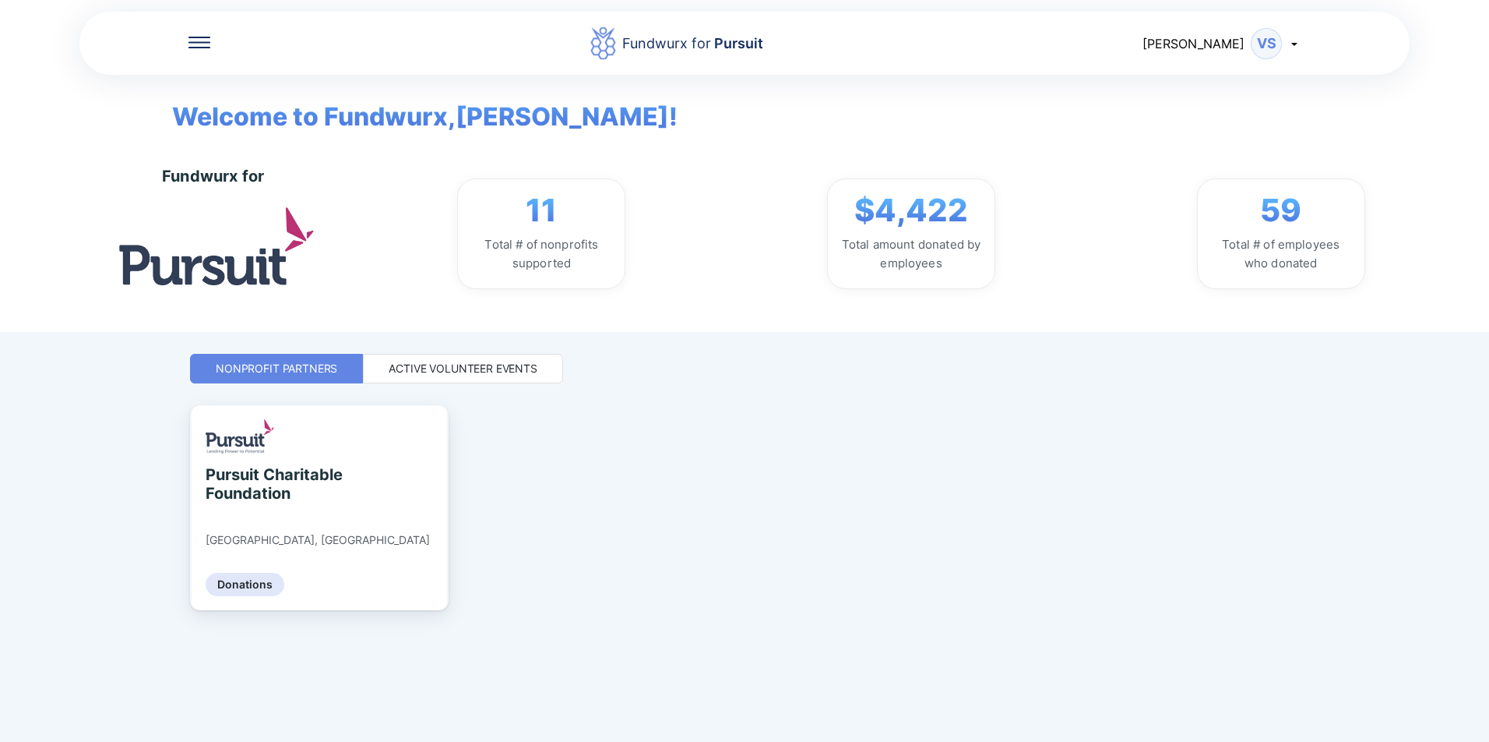 The height and width of the screenshot is (742, 1489). Describe the element at coordinates (463, 368) in the screenshot. I see `div: Active Volunteer Events` at that location.